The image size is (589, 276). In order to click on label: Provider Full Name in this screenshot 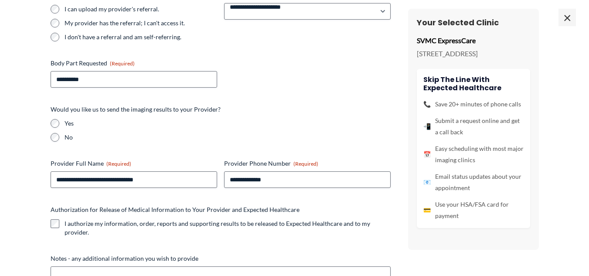, I will do `click(134, 164)`.